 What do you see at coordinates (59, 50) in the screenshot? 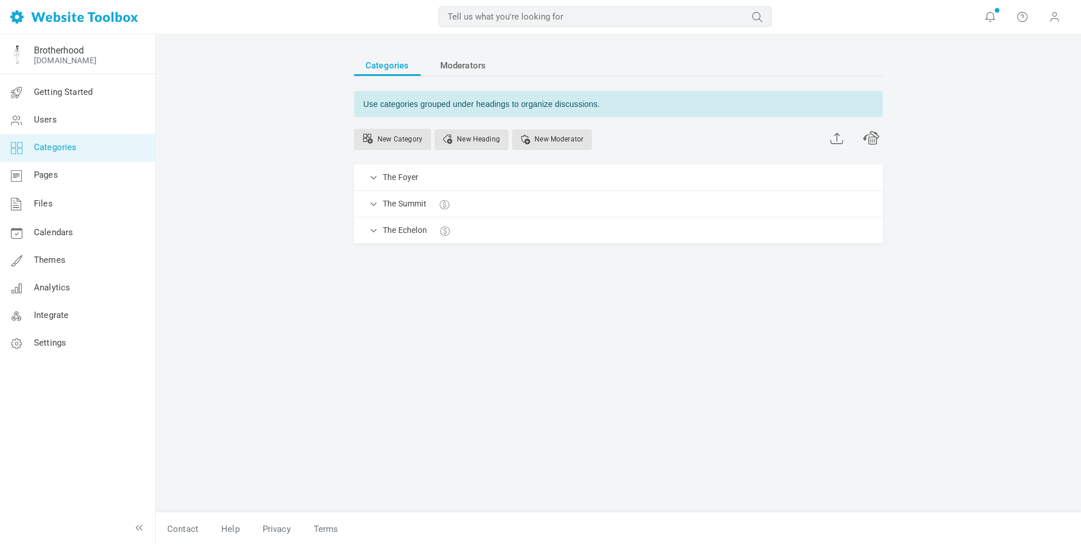
I see `a: Brotherhood` at bounding box center [59, 50].